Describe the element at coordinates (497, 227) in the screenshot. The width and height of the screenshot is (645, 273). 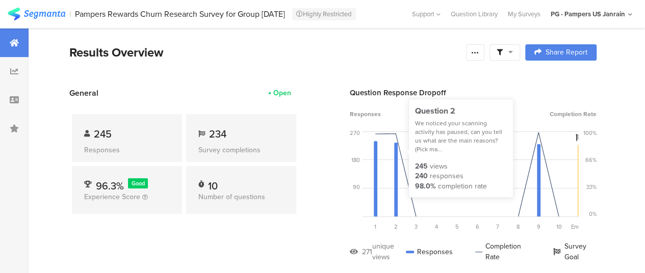
I see `span: 7` at that location.